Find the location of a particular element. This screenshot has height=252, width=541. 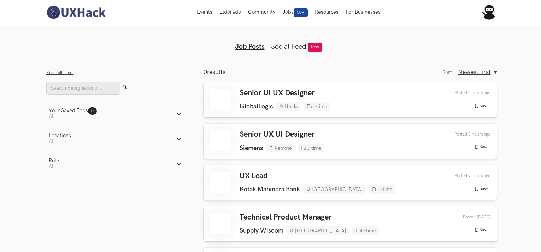

label: Sort: is located at coordinates (448, 72).